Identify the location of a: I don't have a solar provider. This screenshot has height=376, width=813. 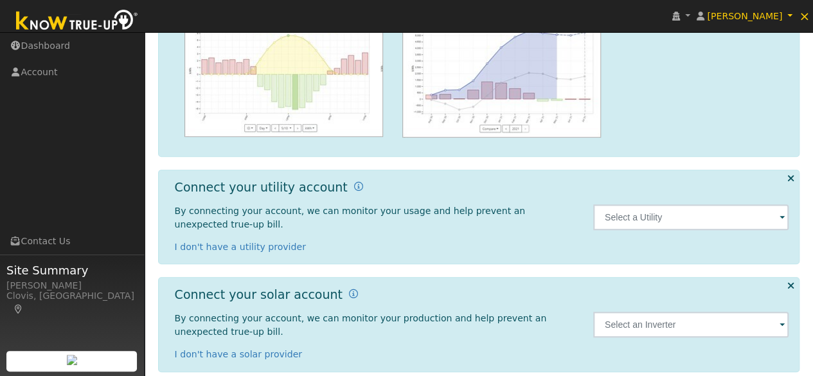
(238, 354).